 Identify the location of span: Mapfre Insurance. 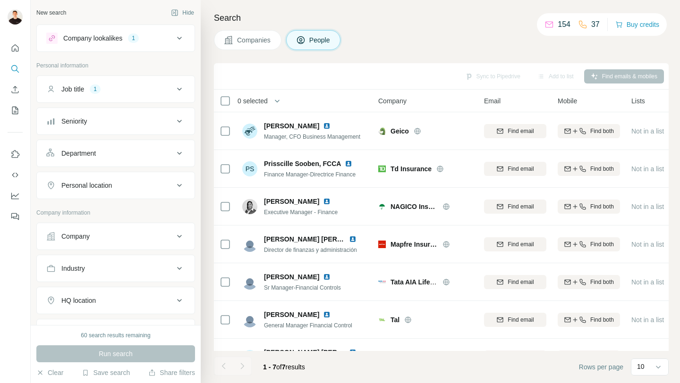
(414, 245).